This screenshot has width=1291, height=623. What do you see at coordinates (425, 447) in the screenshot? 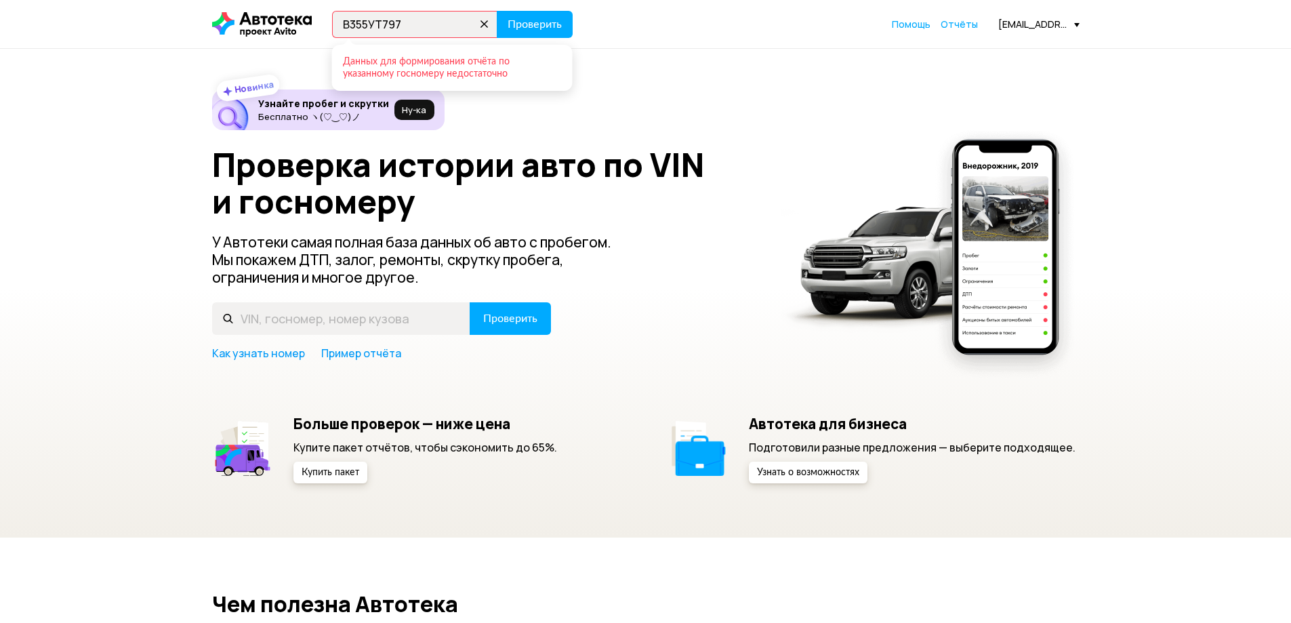
I see `p: Купите пакет отчётов, чтобы сэкономить до 65%.` at bounding box center [425, 447].